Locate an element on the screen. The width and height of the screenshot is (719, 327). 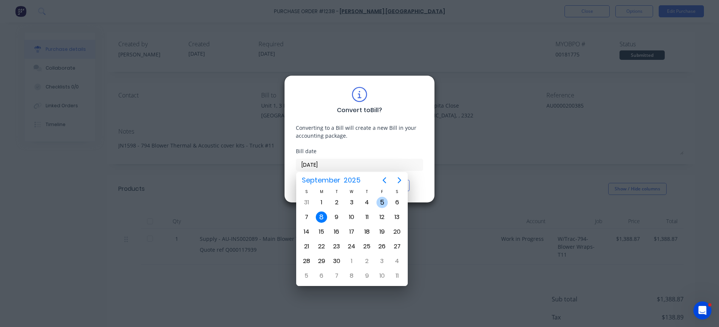
div: Bill date is located at coordinates (360, 151).